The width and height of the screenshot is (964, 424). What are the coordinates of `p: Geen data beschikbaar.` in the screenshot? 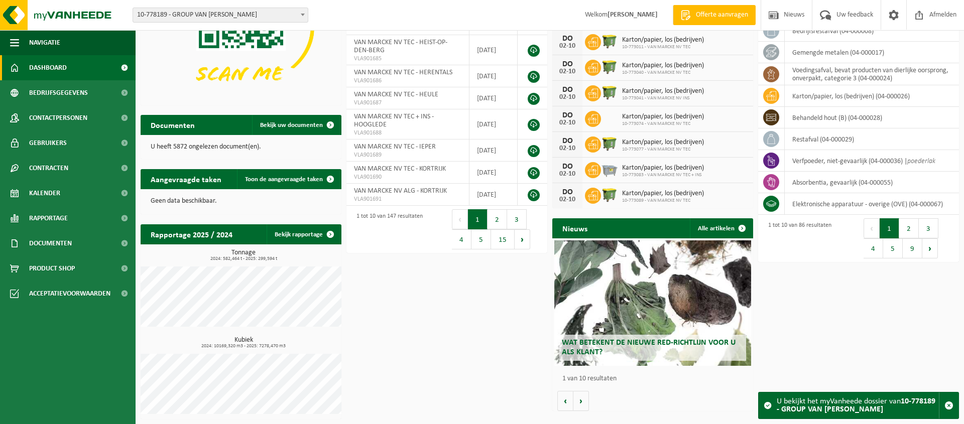 It's located at (241, 201).